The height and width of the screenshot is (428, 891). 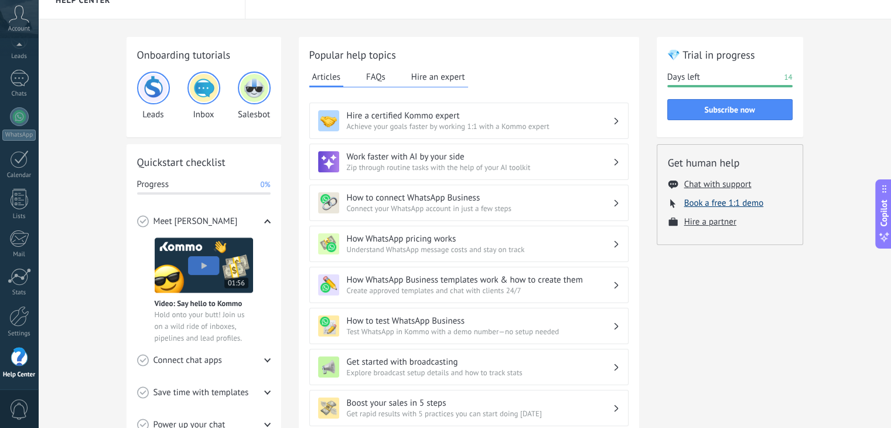 I want to click on div: Lists, so click(x=19, y=216).